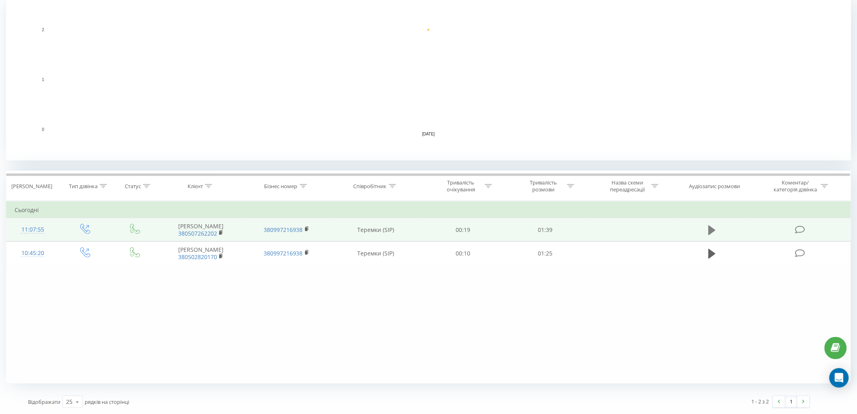 The height and width of the screenshot is (414, 857). What do you see at coordinates (840, 378) in the screenshot?
I see `div: Open Intercom Messenger` at bounding box center [840, 378].